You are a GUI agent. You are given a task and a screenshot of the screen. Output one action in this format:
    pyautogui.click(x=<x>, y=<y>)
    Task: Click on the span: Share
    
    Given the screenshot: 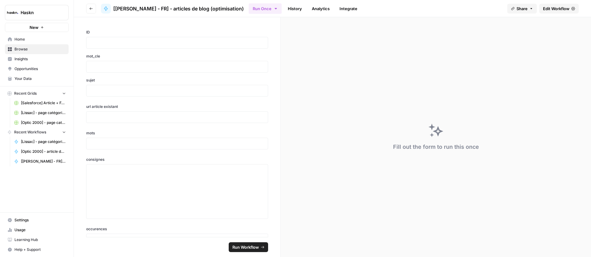 What is the action you would take?
    pyautogui.click(x=522, y=9)
    